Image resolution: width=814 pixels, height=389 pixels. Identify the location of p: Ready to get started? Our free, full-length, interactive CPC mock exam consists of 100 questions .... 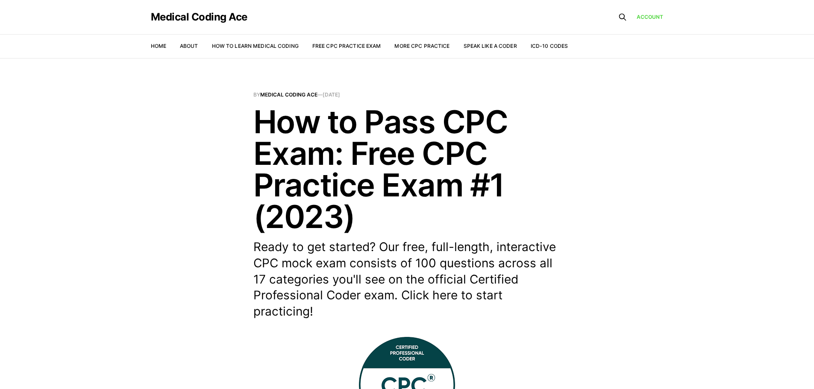
(407, 279).